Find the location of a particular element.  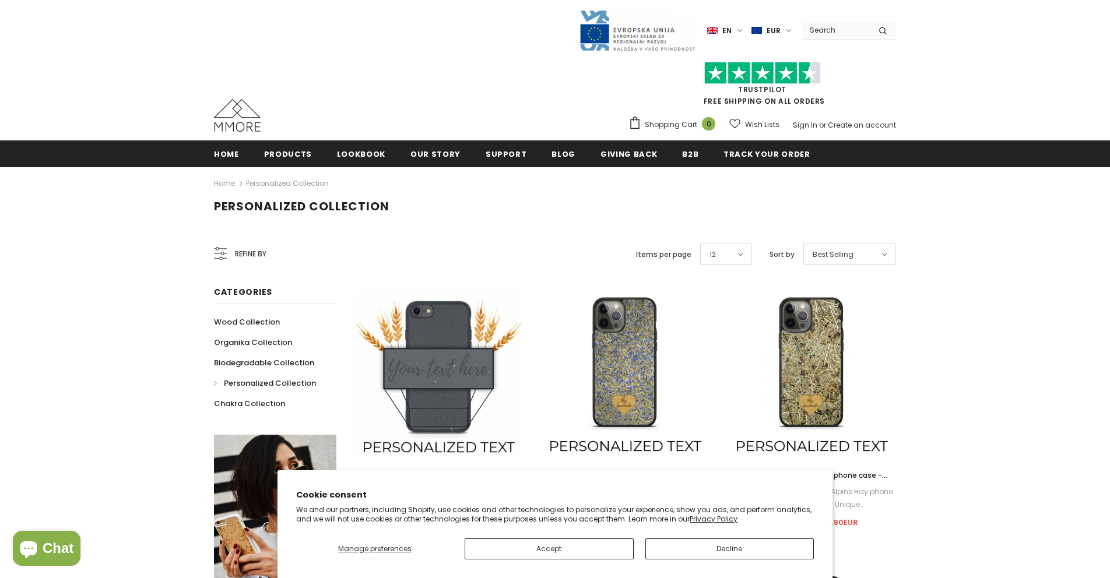

a: Lookbook is located at coordinates (361, 153).